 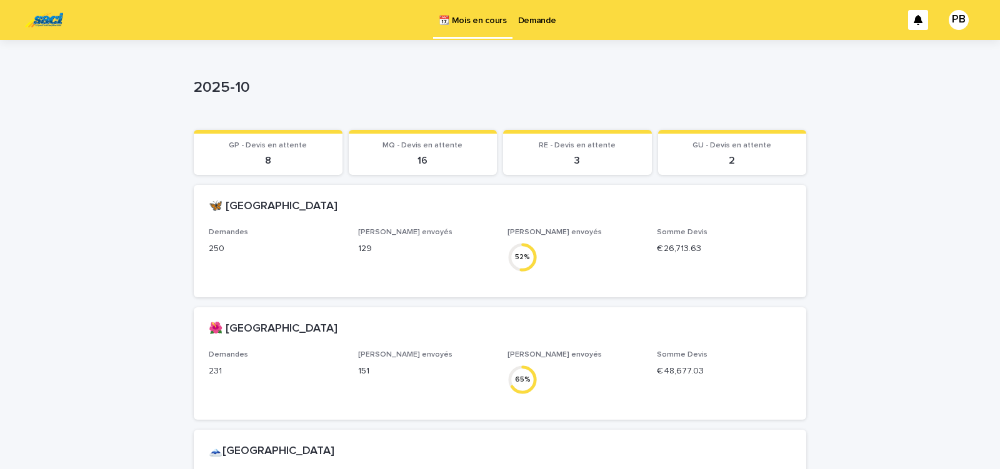 What do you see at coordinates (44, 20) in the screenshot?
I see `img: UC29JcTLQ3GheANZ19ks` at bounding box center [44, 20].